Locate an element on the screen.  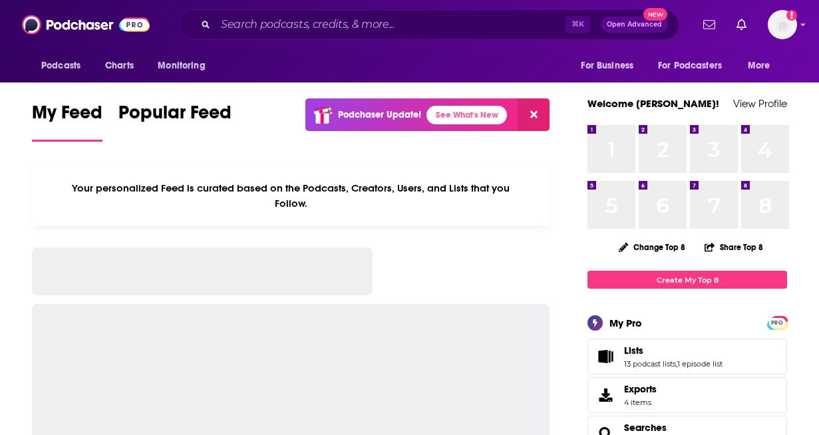
a: Charts is located at coordinates (119, 66).